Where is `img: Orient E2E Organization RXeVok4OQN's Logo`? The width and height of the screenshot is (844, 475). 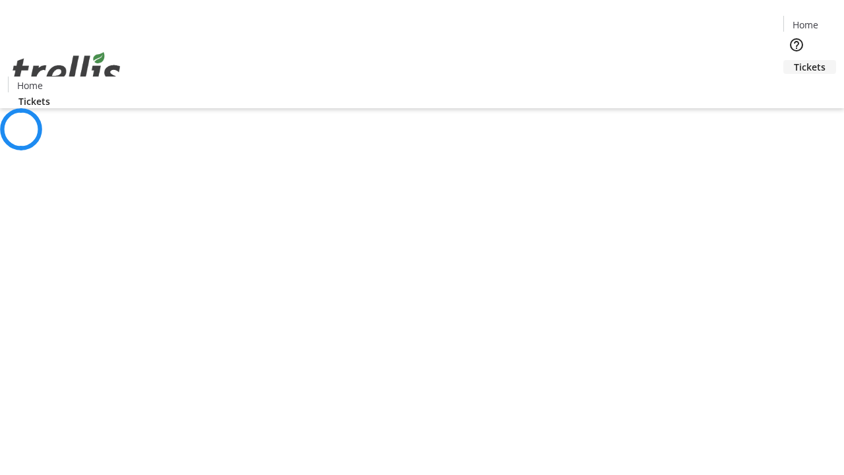 img: Orient E2E Organization RXeVok4OQN's Logo is located at coordinates (67, 71).